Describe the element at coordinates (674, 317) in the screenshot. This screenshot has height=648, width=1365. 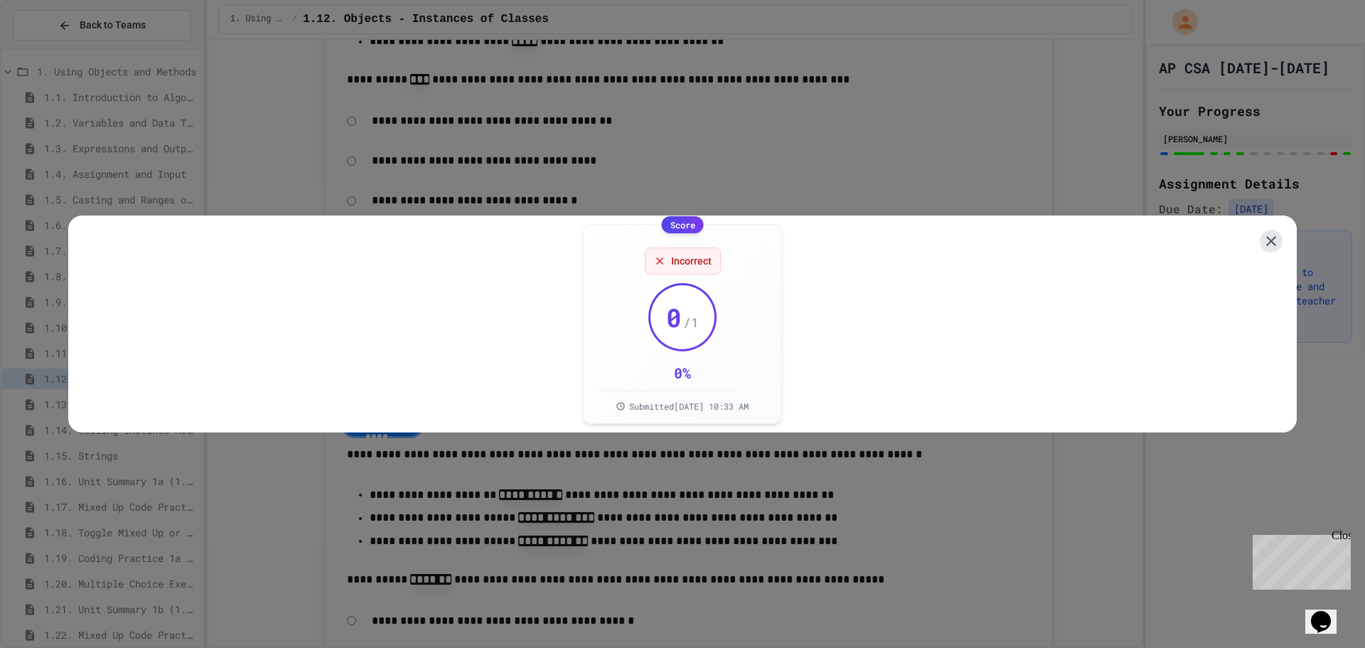
I see `span: 0` at that location.